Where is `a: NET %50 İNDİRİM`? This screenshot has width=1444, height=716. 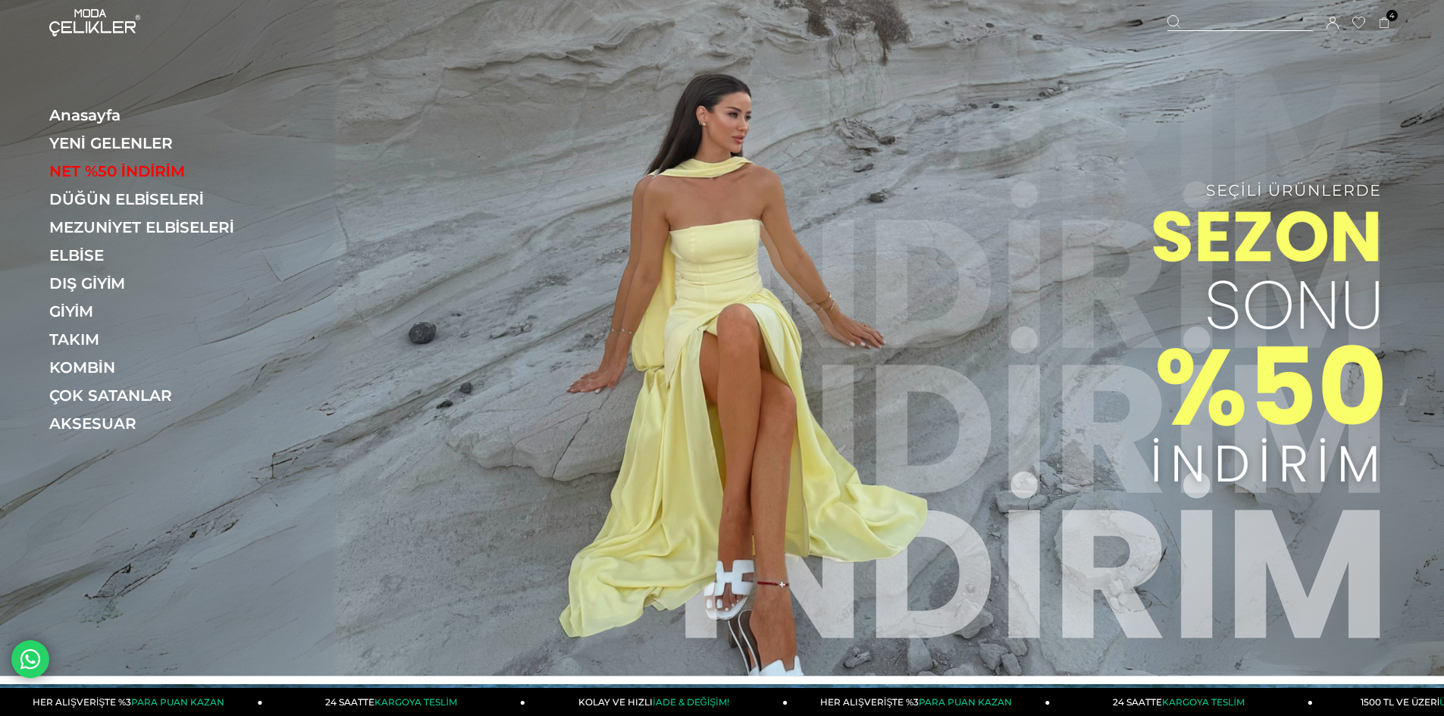 a: NET %50 İNDİRİM is located at coordinates (153, 171).